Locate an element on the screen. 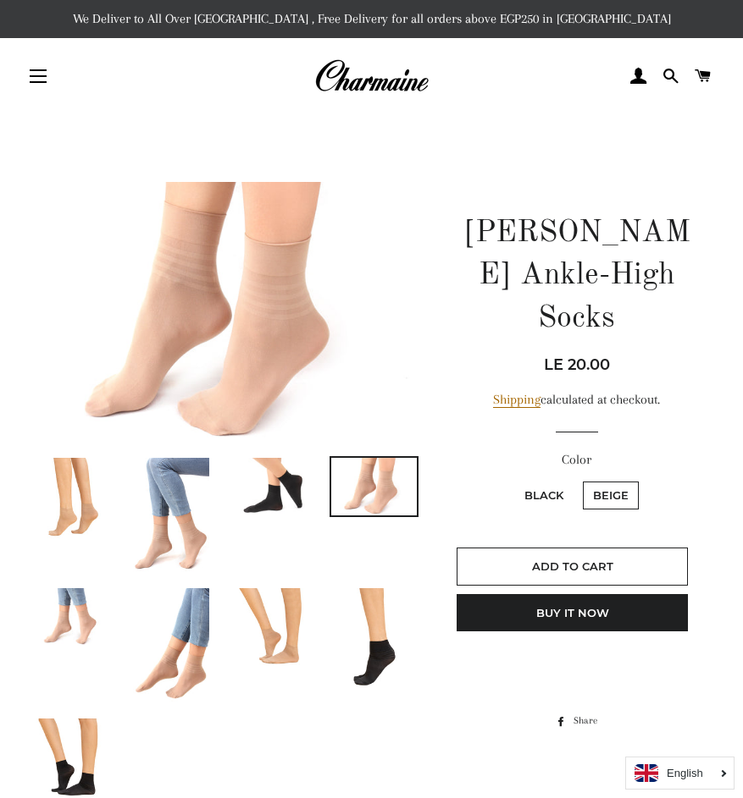 The width and height of the screenshot is (743, 798). span: Add to Cart is located at coordinates (572, 566).